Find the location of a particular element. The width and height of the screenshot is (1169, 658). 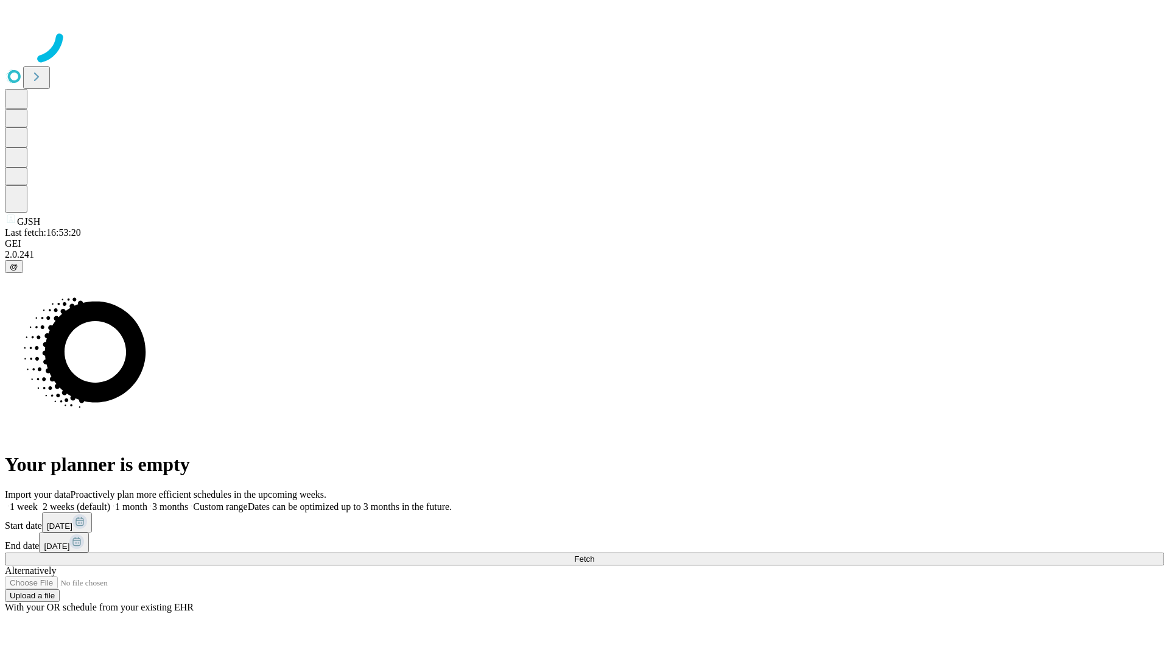

span: 1 month is located at coordinates (131, 506).